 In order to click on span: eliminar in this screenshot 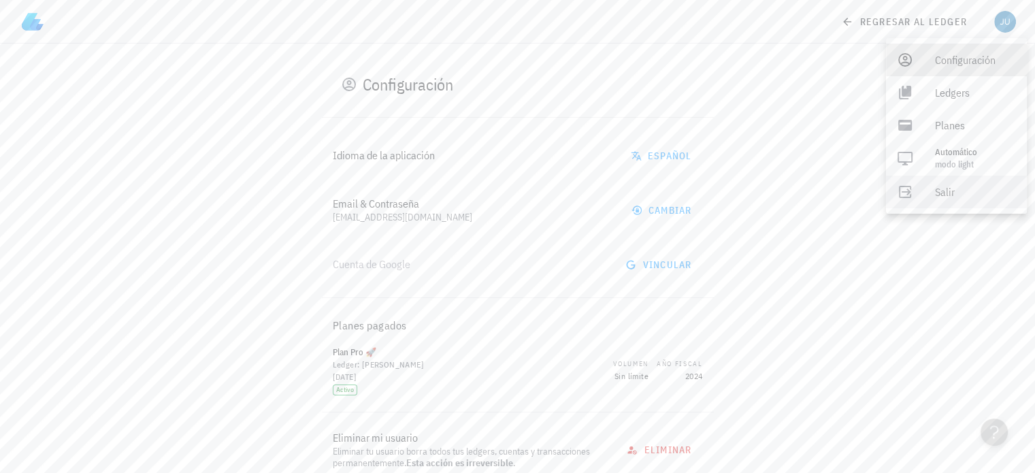, I will do `click(660, 450)`.